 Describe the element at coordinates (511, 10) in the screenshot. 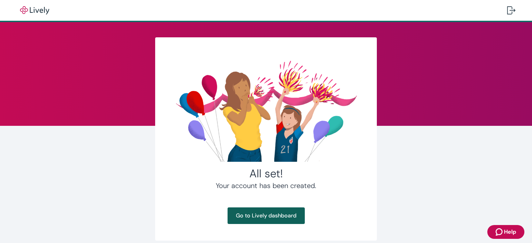

I see `button: Log out` at that location.